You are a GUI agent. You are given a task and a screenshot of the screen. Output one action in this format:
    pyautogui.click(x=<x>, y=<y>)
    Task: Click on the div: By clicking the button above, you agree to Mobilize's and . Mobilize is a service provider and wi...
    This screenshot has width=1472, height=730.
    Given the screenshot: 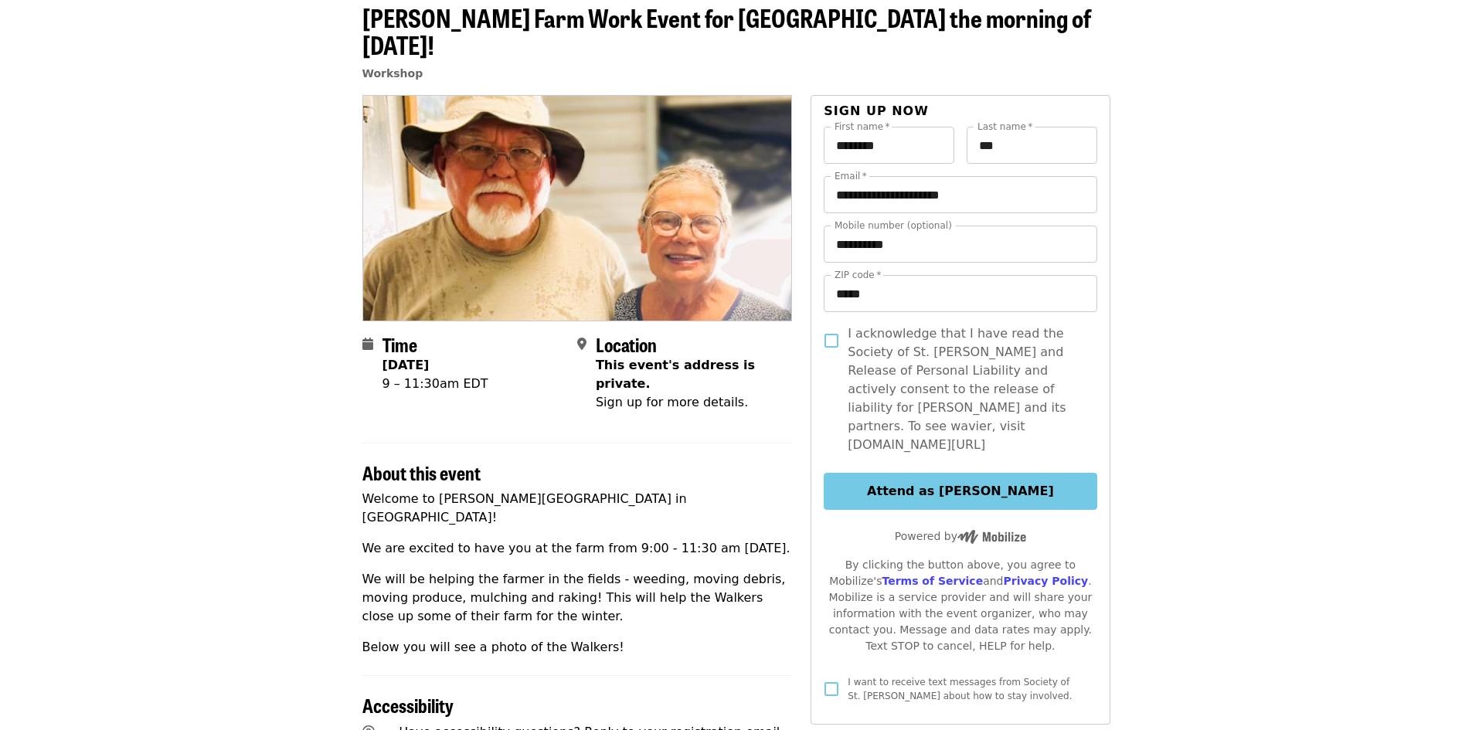 What is the action you would take?
    pyautogui.click(x=959, y=606)
    